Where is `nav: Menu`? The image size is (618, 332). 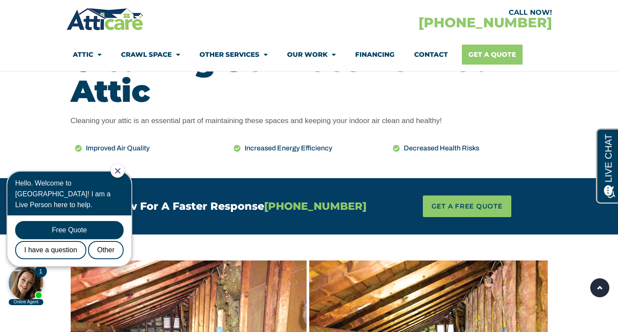
nav: Menu is located at coordinates (309, 55).